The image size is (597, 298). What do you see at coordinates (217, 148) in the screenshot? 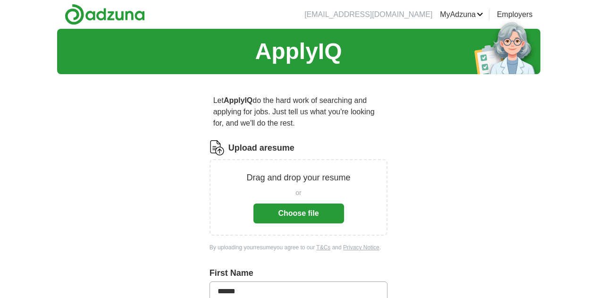
I see `img: CV Icon` at bounding box center [217, 148].